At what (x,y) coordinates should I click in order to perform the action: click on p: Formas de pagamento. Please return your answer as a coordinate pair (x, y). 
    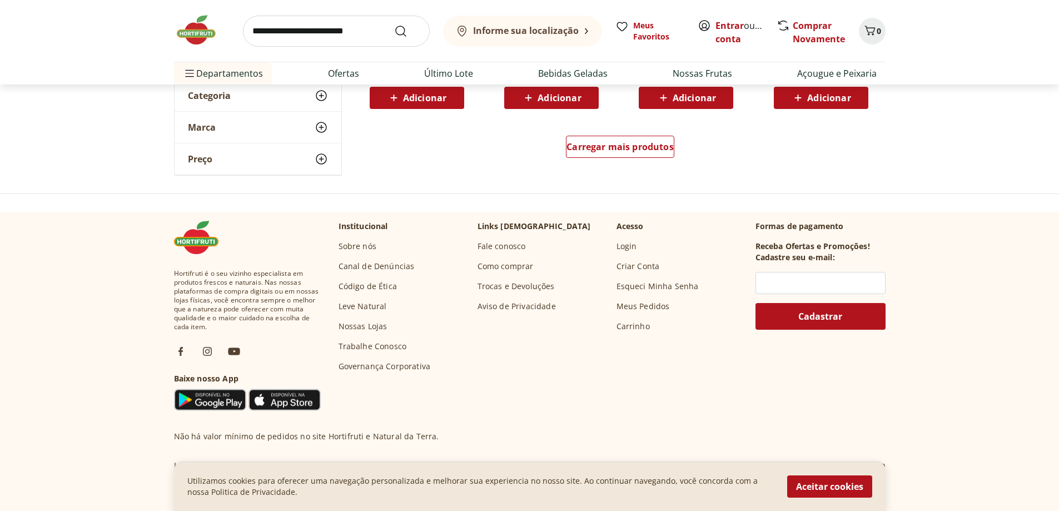
    Looking at the image, I should click on (821, 226).